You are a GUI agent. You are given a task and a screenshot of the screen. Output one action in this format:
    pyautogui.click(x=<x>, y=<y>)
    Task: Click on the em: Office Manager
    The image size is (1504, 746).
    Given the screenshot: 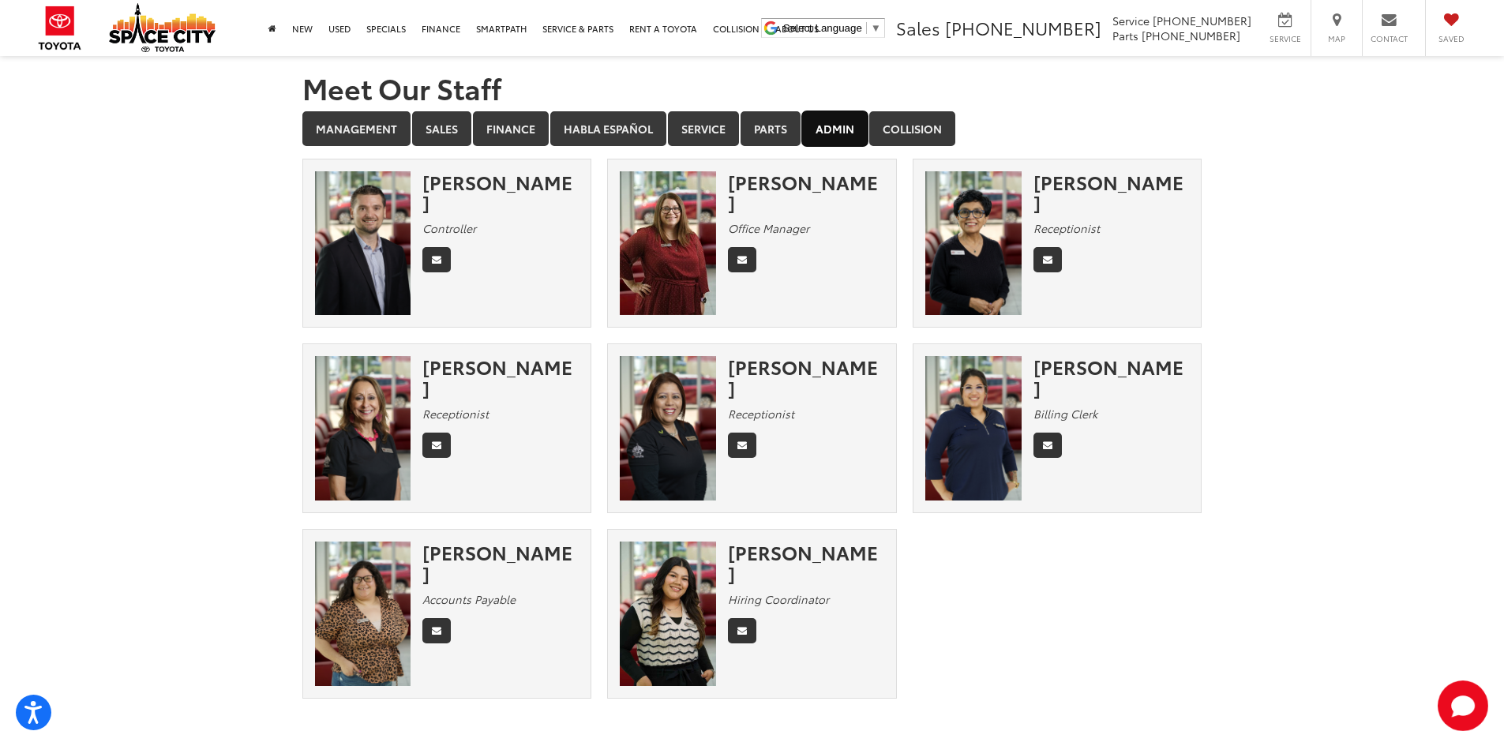 What is the action you would take?
    pyautogui.click(x=768, y=228)
    